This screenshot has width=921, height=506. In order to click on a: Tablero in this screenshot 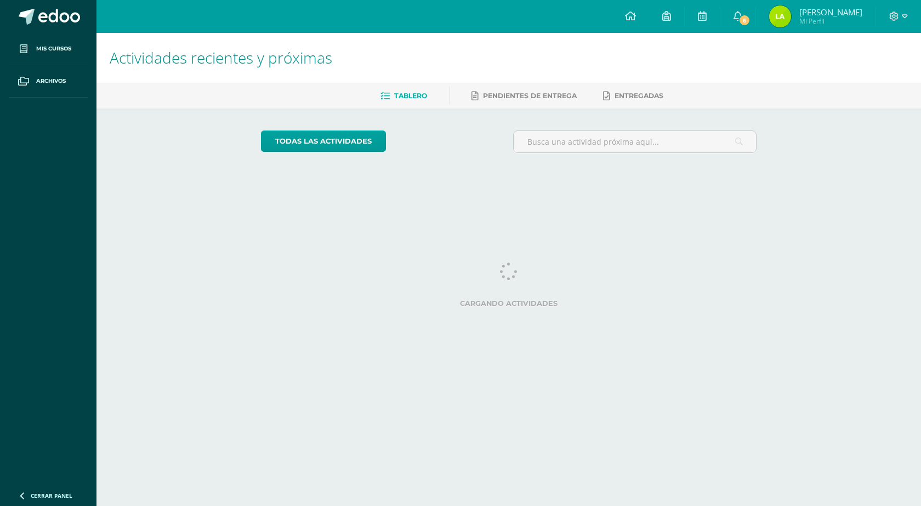, I will do `click(403, 96)`.